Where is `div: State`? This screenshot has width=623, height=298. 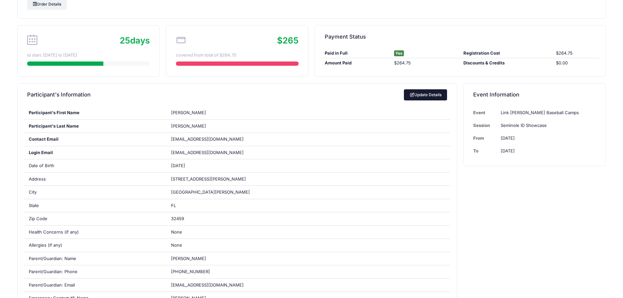 div: State is located at coordinates (95, 206).